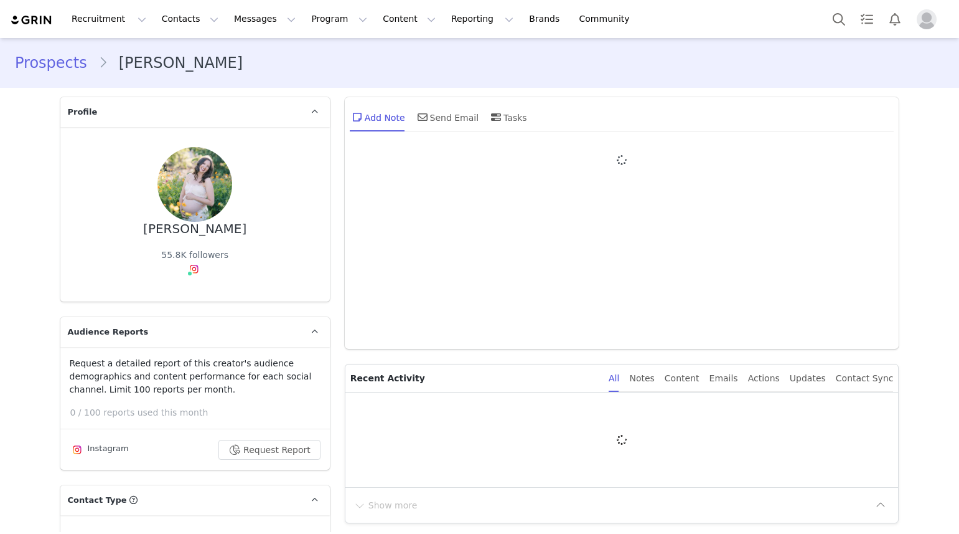  Describe the element at coordinates (839, 19) in the screenshot. I see `button: Search` at that location.